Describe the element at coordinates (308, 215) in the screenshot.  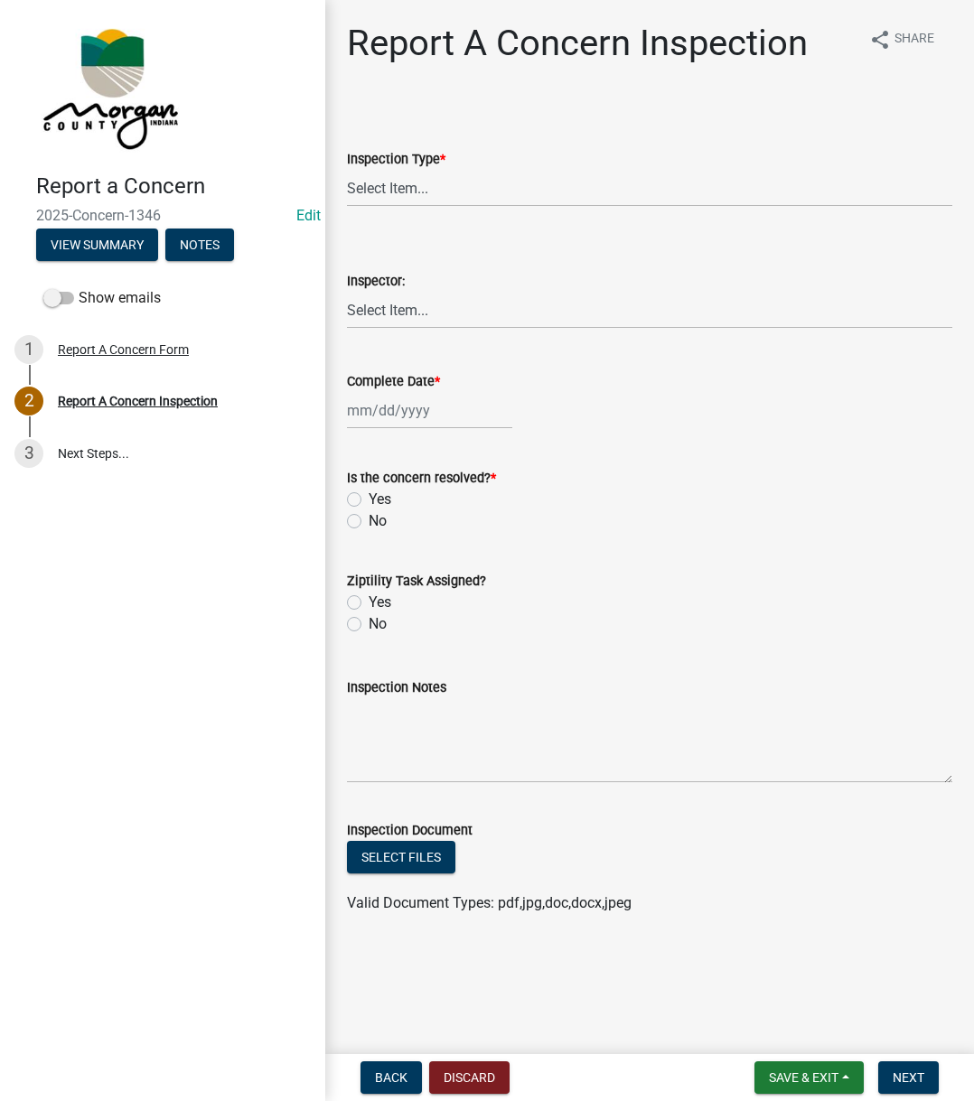
I see `a: Edit` at that location.